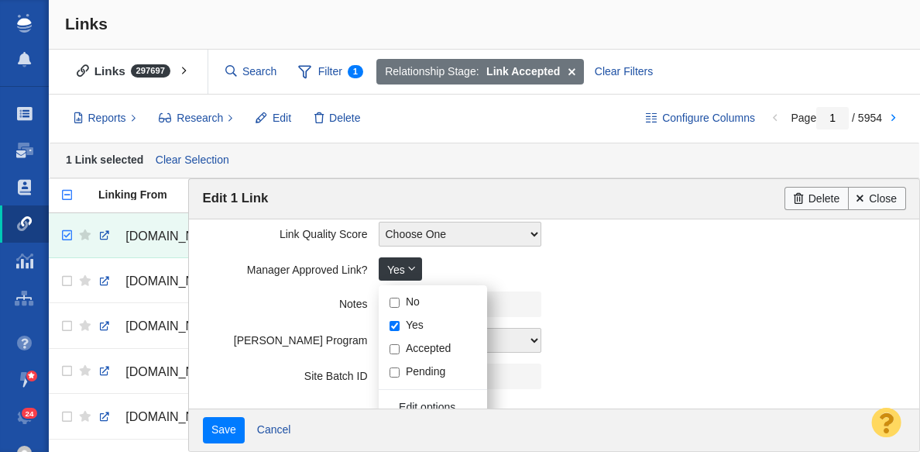 Image resolution: width=920 pixels, height=452 pixels. What do you see at coordinates (877, 198) in the screenshot?
I see `a: Close` at bounding box center [877, 198].